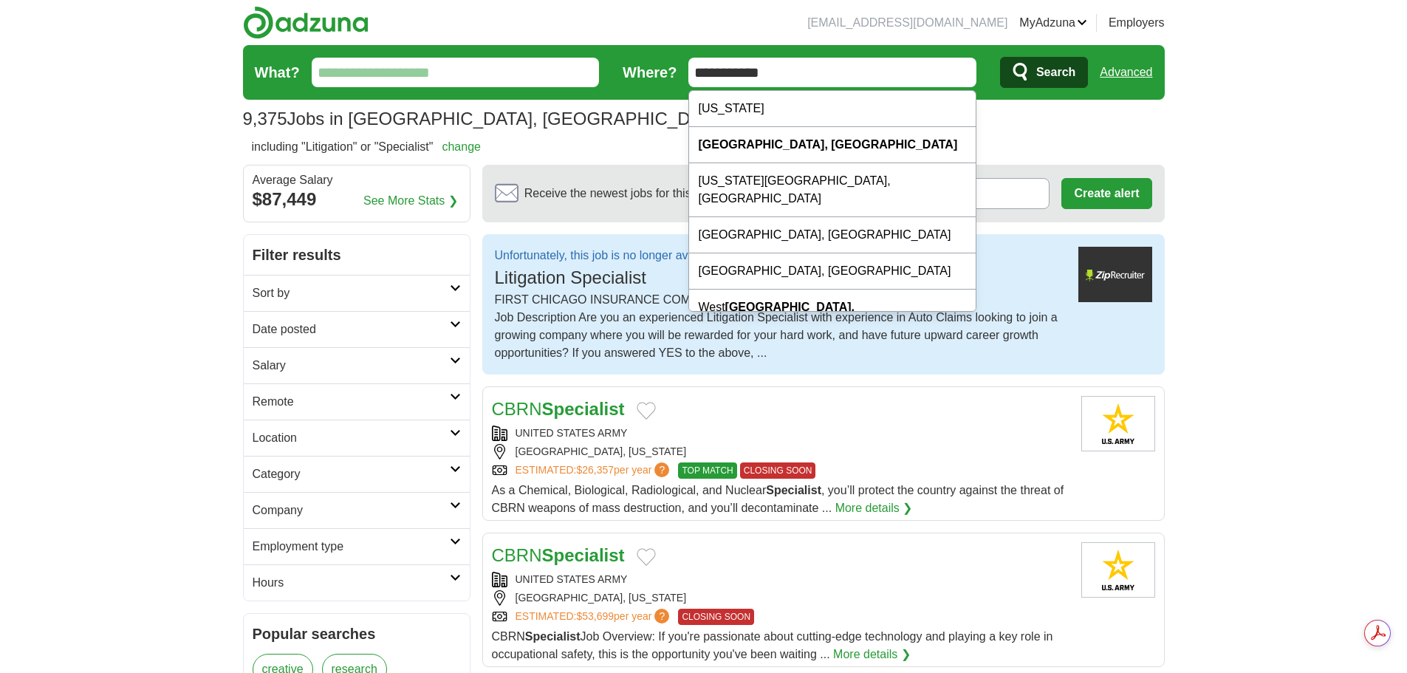 Image resolution: width=1407 pixels, height=673 pixels. What do you see at coordinates (1053, 23) in the screenshot?
I see `a: MyAdzuna` at bounding box center [1053, 23].